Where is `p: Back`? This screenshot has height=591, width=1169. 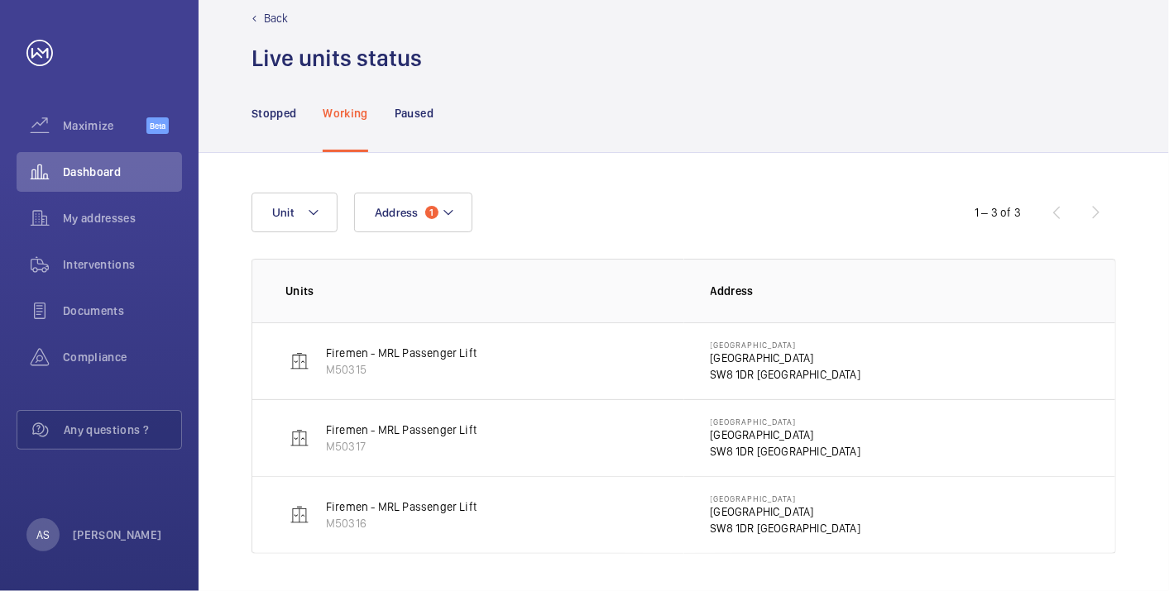
p: Back is located at coordinates (276, 18).